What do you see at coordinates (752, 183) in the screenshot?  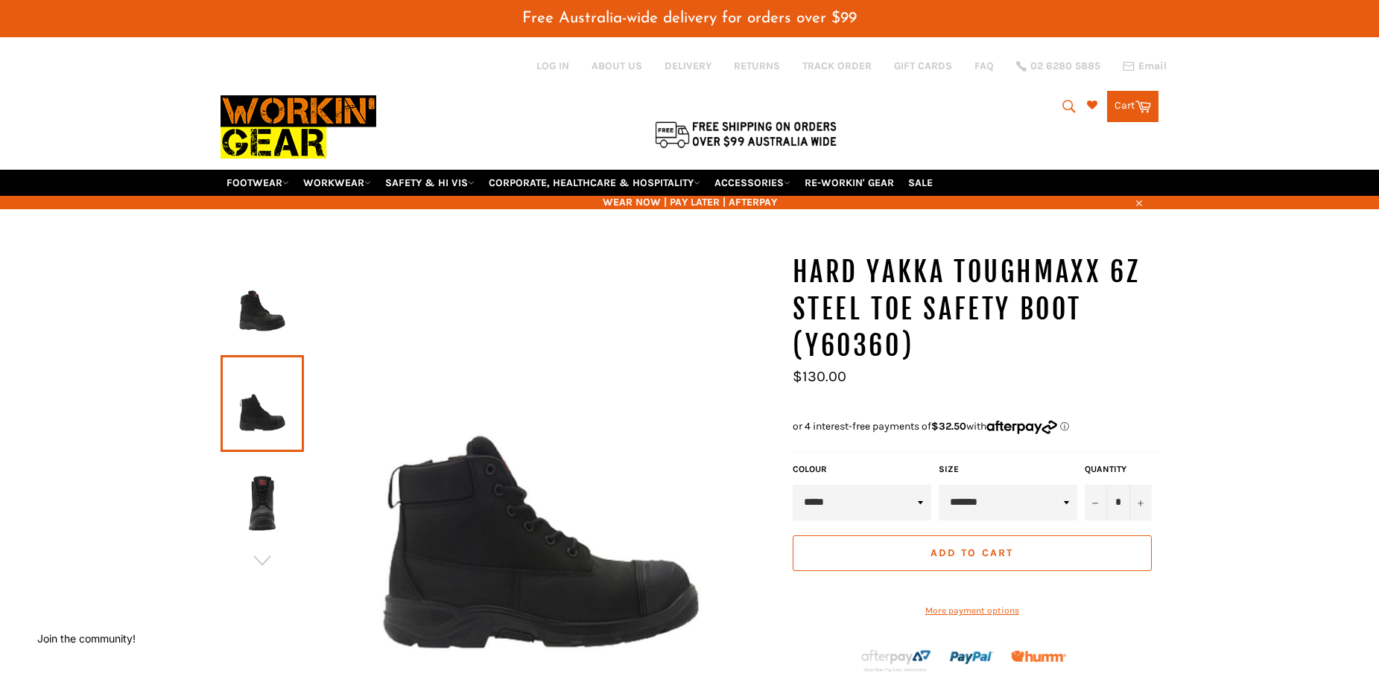 I see `a: ACCESSORIES` at bounding box center [752, 183].